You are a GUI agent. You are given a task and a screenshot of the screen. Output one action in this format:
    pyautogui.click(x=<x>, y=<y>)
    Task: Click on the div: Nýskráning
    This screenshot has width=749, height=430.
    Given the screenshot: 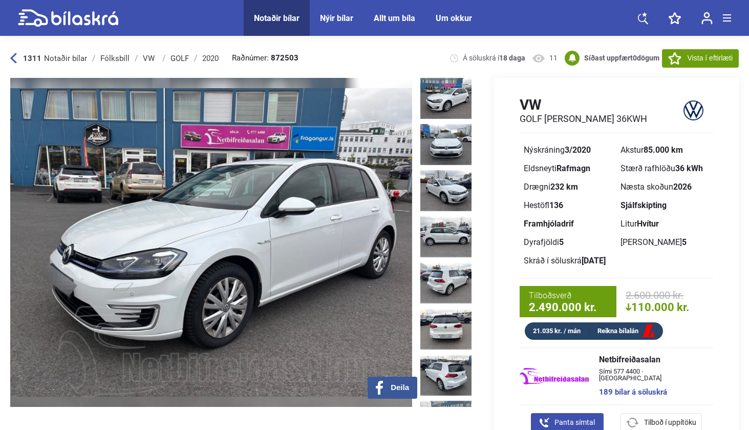 What is the action you would take?
    pyautogui.click(x=568, y=150)
    